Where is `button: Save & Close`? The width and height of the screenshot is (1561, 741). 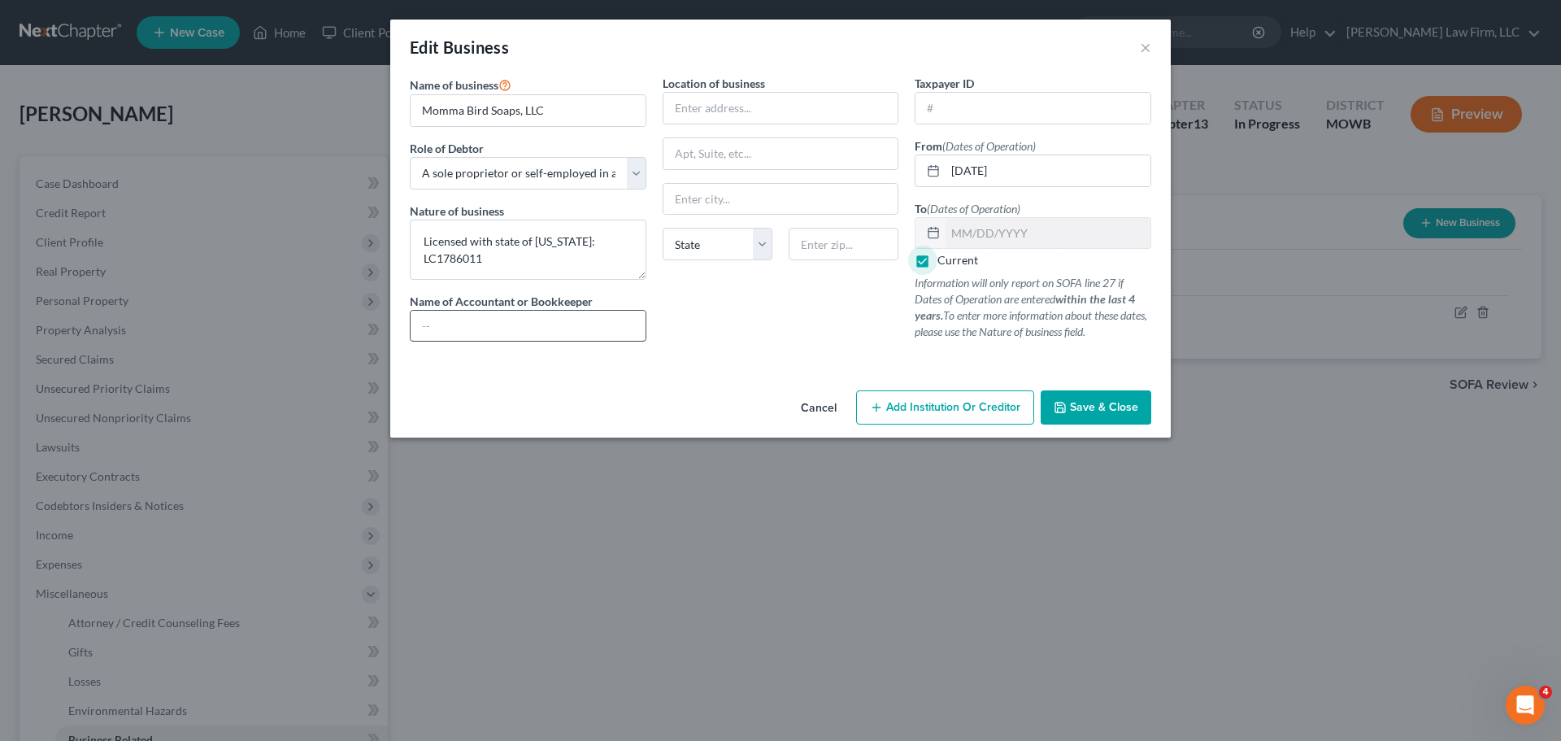 button: Save & Close is located at coordinates (1096, 407).